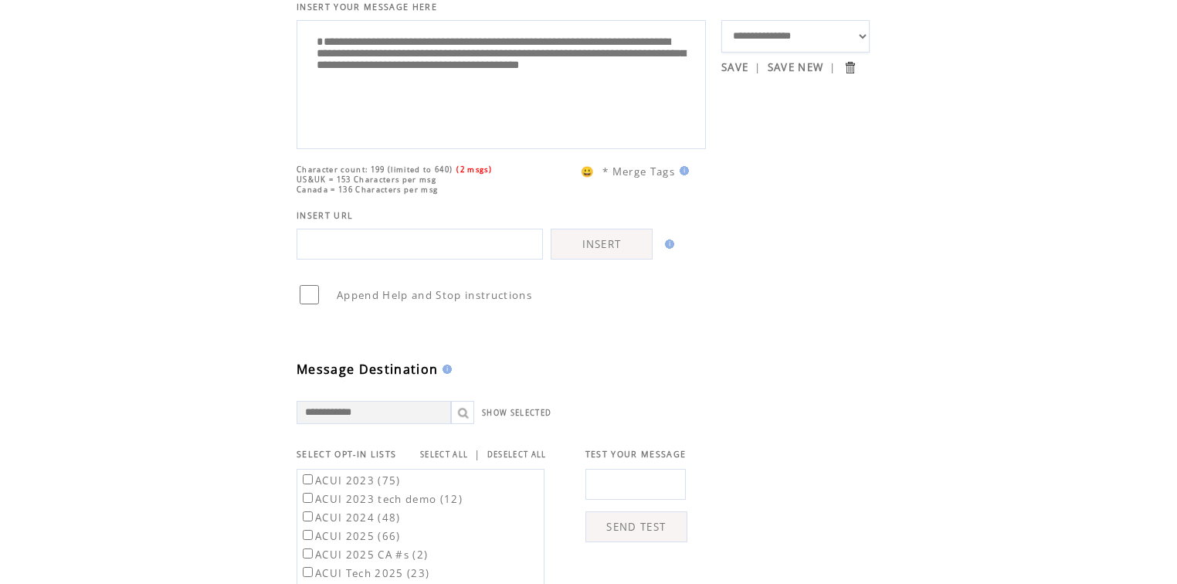 Image resolution: width=1177 pixels, height=584 pixels. What do you see at coordinates (434, 295) in the screenshot?
I see `span: Append Help and Stop instructions` at bounding box center [434, 295].